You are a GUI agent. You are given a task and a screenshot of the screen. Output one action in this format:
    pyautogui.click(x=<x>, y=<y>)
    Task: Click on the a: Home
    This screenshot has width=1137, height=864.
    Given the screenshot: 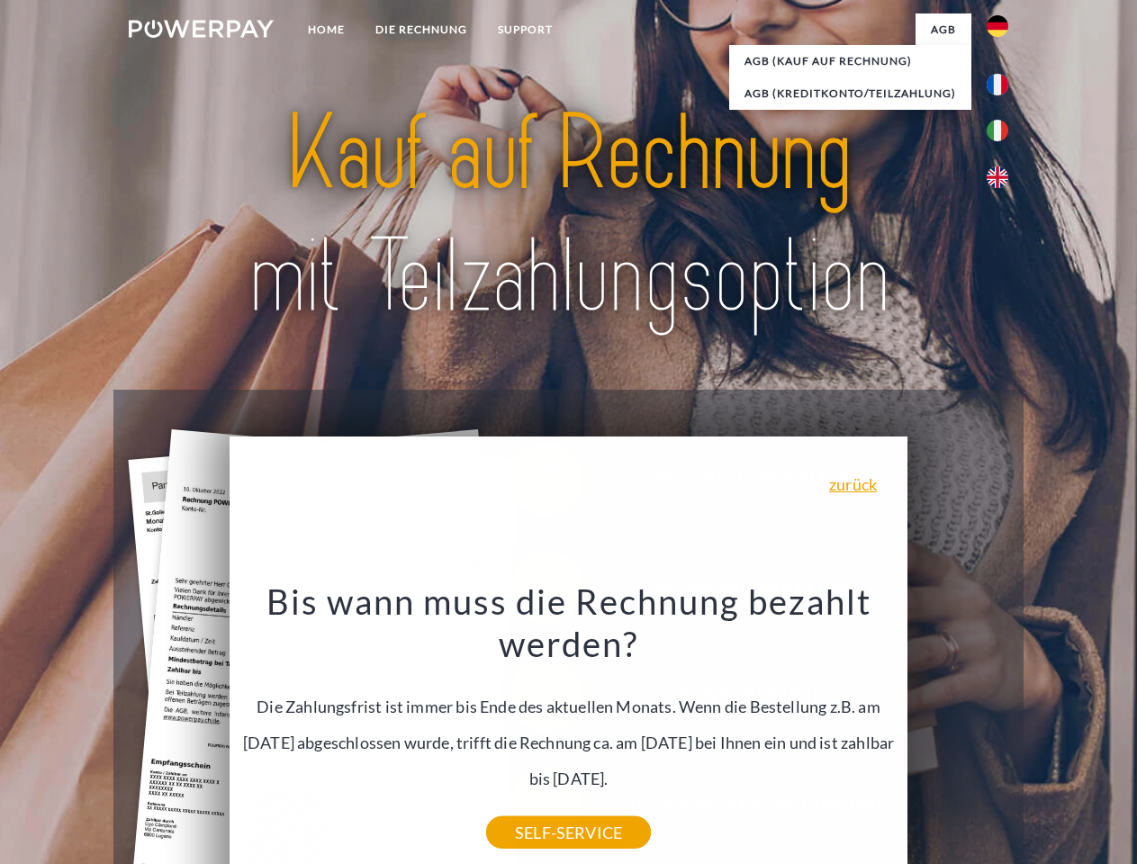 What is the action you would take?
    pyautogui.click(x=326, y=30)
    